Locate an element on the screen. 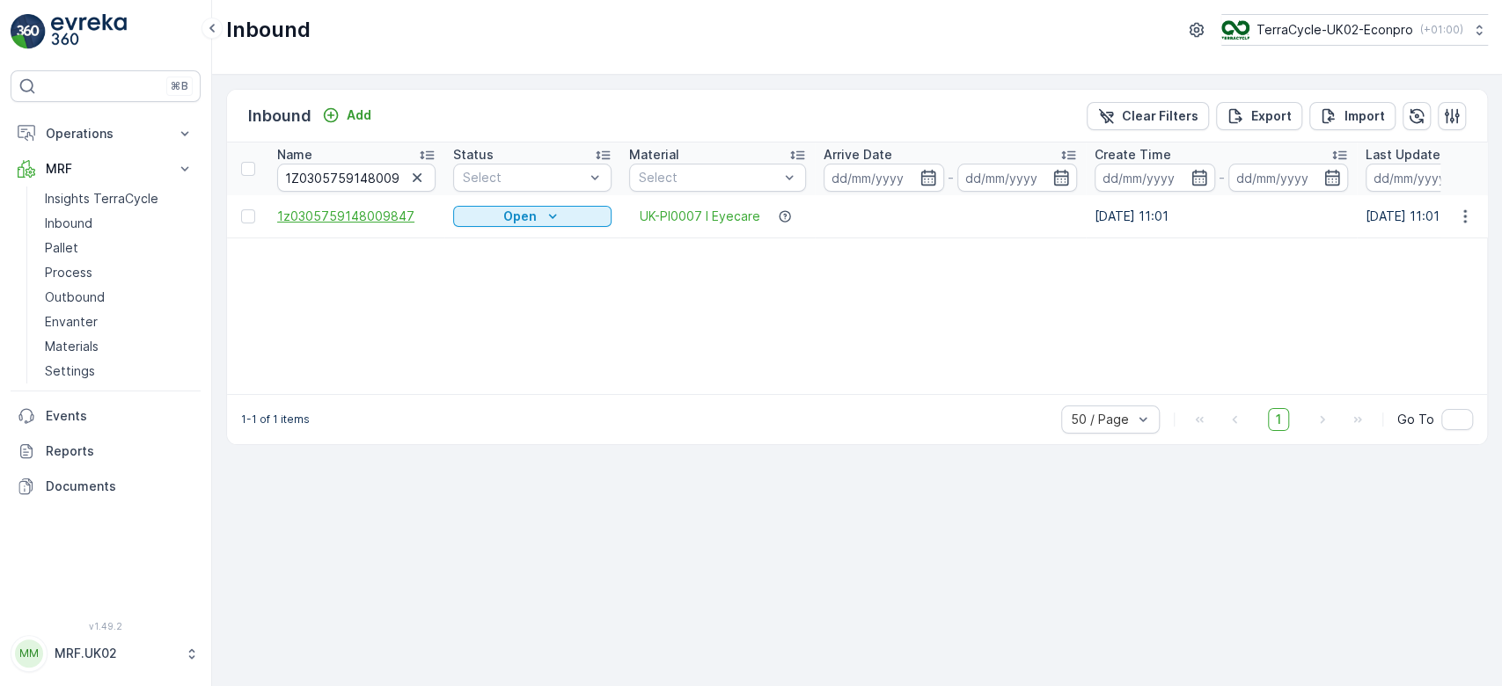  div: Toggle Row Selected is located at coordinates (248, 216).